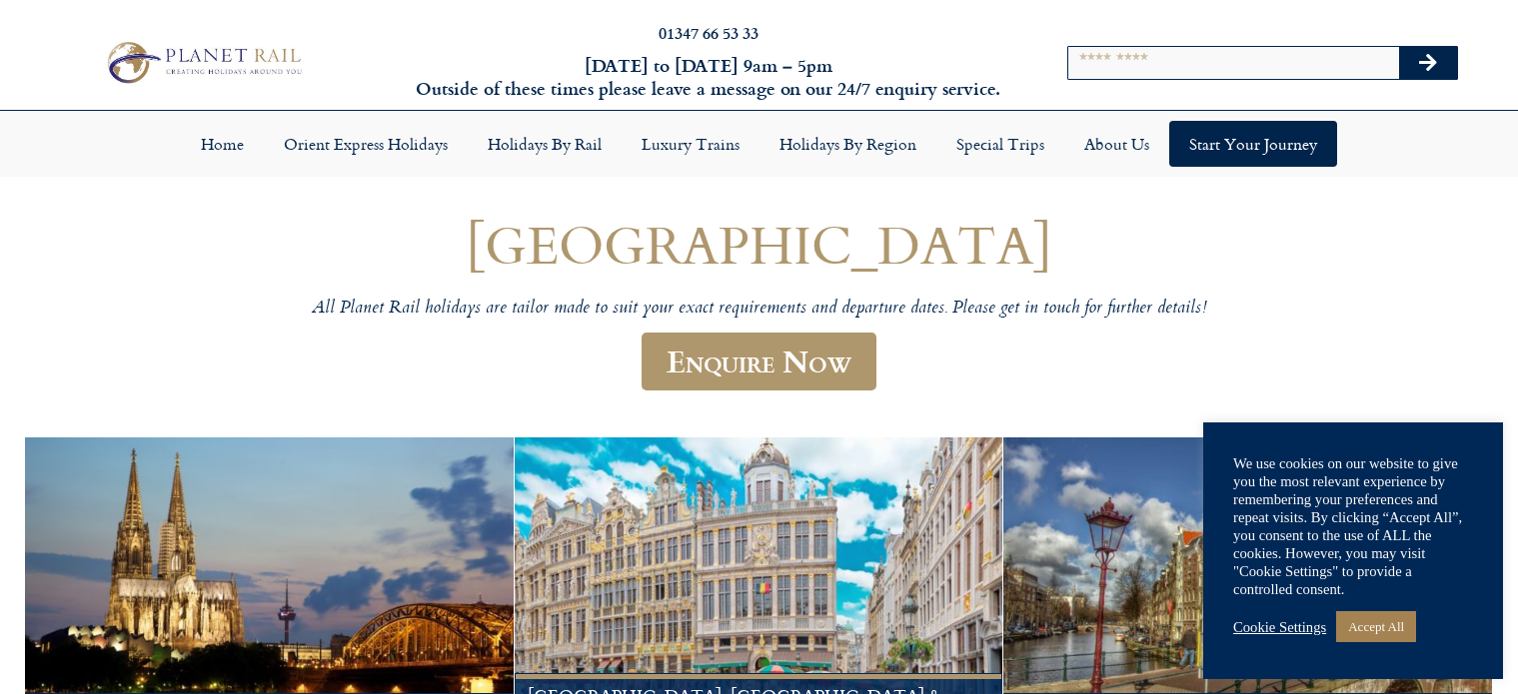 The height and width of the screenshot is (694, 1518). I want to click on a: Holidays by Rail, so click(545, 144).